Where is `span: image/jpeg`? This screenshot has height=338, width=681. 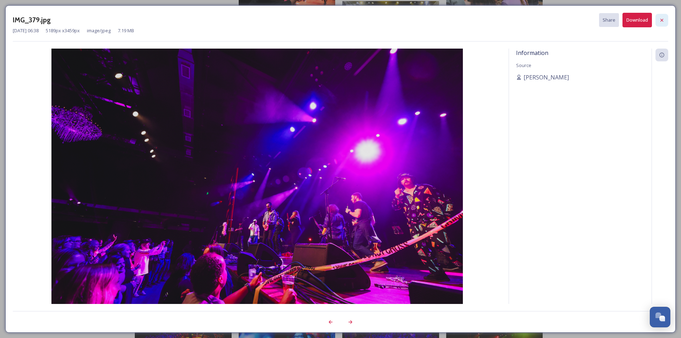
span: image/jpeg is located at coordinates (99, 30).